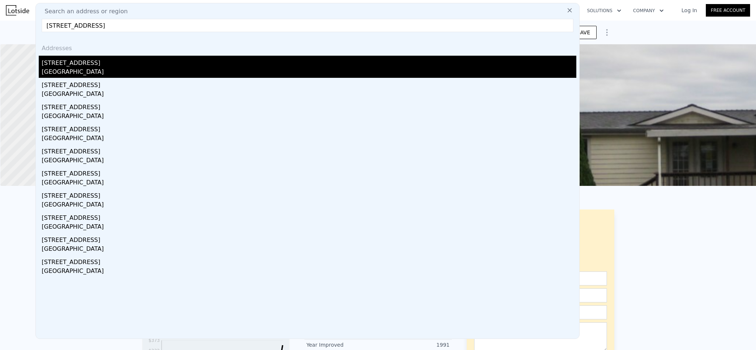 The width and height of the screenshot is (756, 350). What do you see at coordinates (689, 10) in the screenshot?
I see `a: Log In` at bounding box center [689, 10].